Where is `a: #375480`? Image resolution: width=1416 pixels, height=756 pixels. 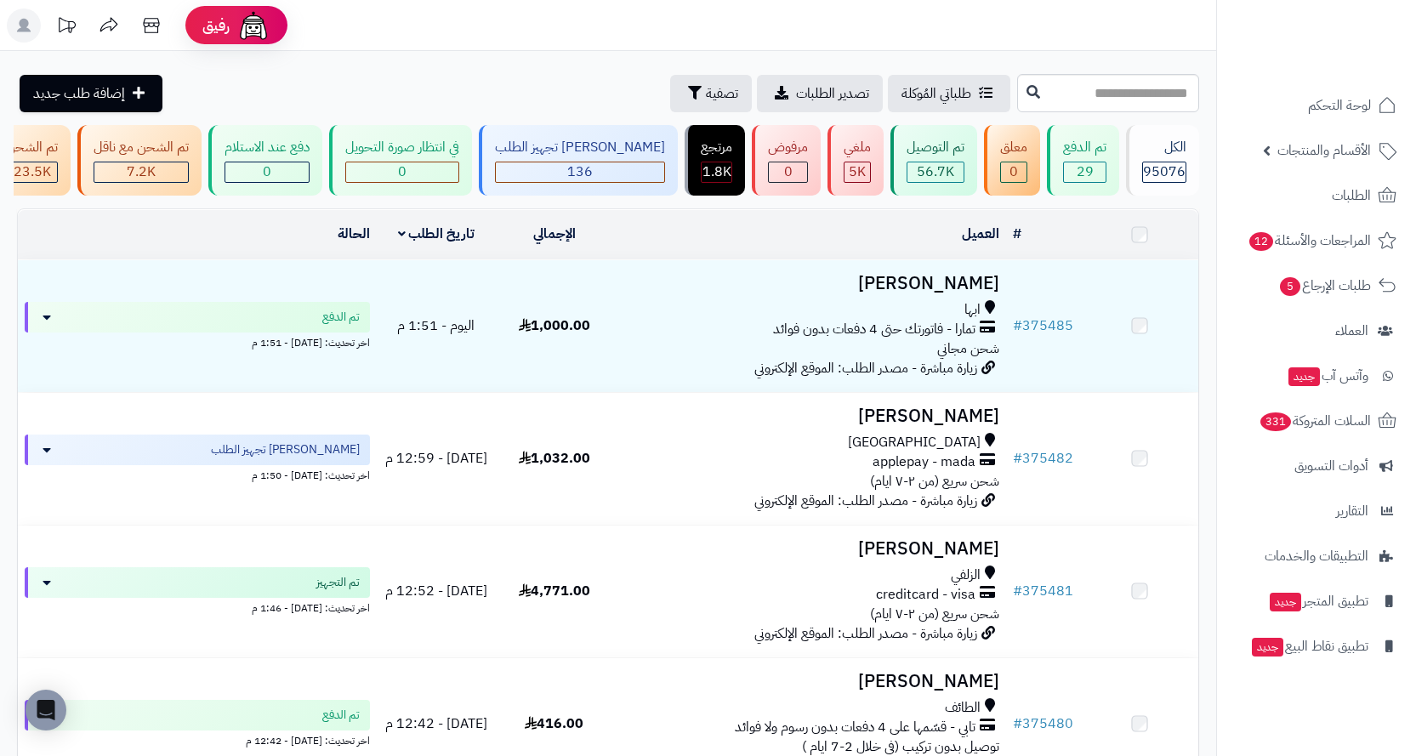
a: #375480 is located at coordinates (1043, 724).